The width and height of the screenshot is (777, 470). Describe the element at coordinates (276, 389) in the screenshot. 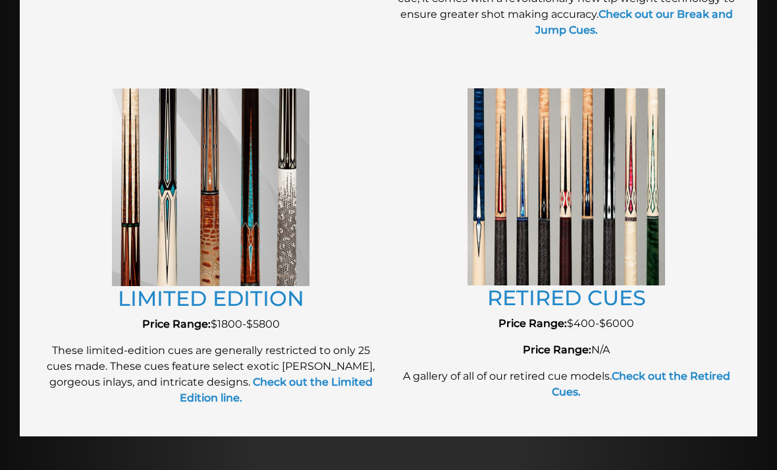

I see `a: Check out the Limited Edition line.` at that location.